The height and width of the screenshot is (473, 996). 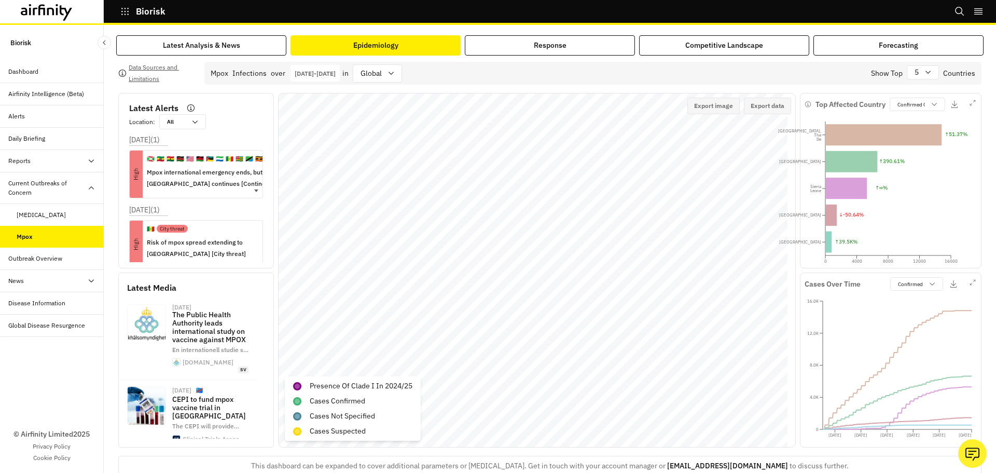 I want to click on div: News, so click(x=16, y=281).